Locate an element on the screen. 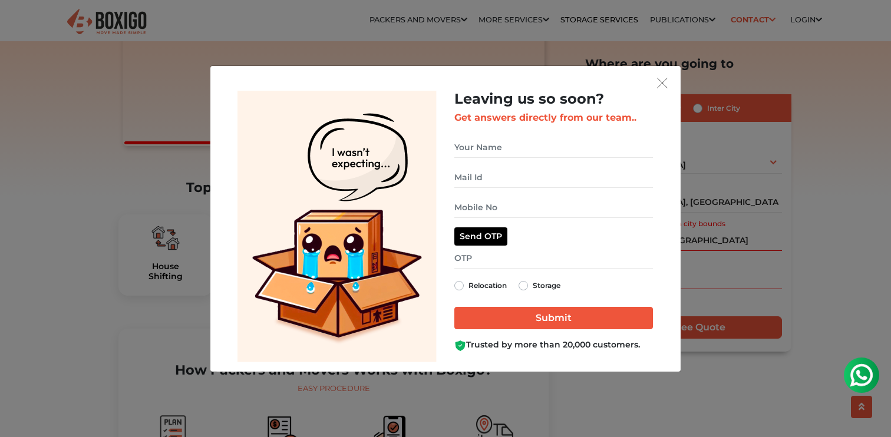  img: Lead Welcome Image is located at coordinates (337, 226).